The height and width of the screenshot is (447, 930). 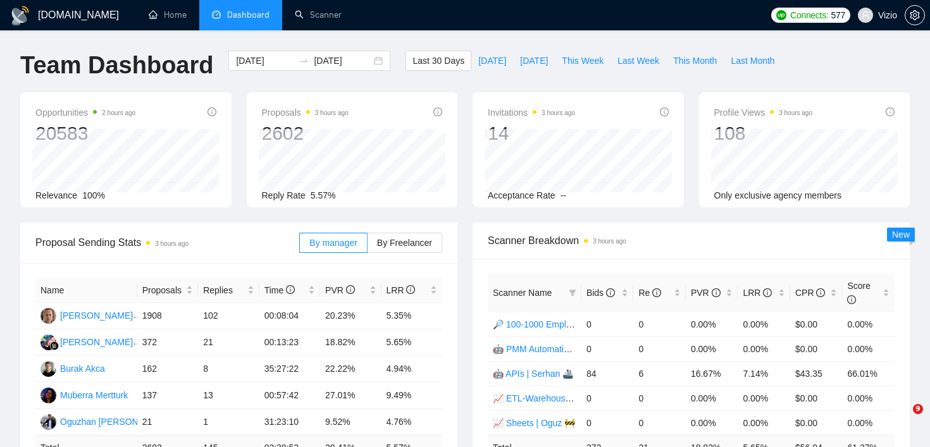 I want to click on td: 1908, so click(x=168, y=316).